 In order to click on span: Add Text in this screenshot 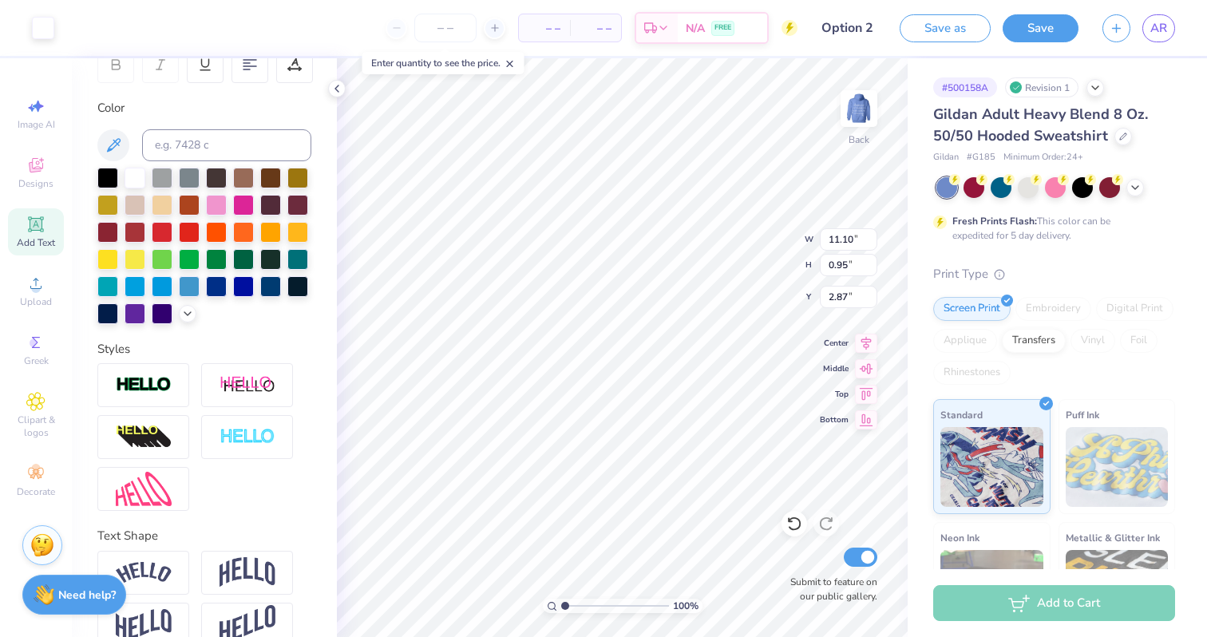, I will do `click(36, 243)`.